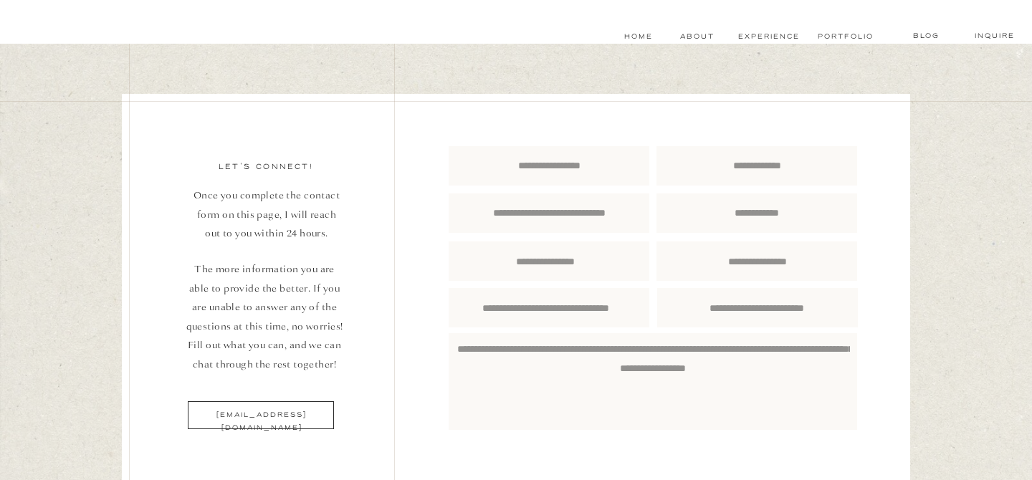  Describe the element at coordinates (266, 167) in the screenshot. I see `p: let's connect!` at that location.